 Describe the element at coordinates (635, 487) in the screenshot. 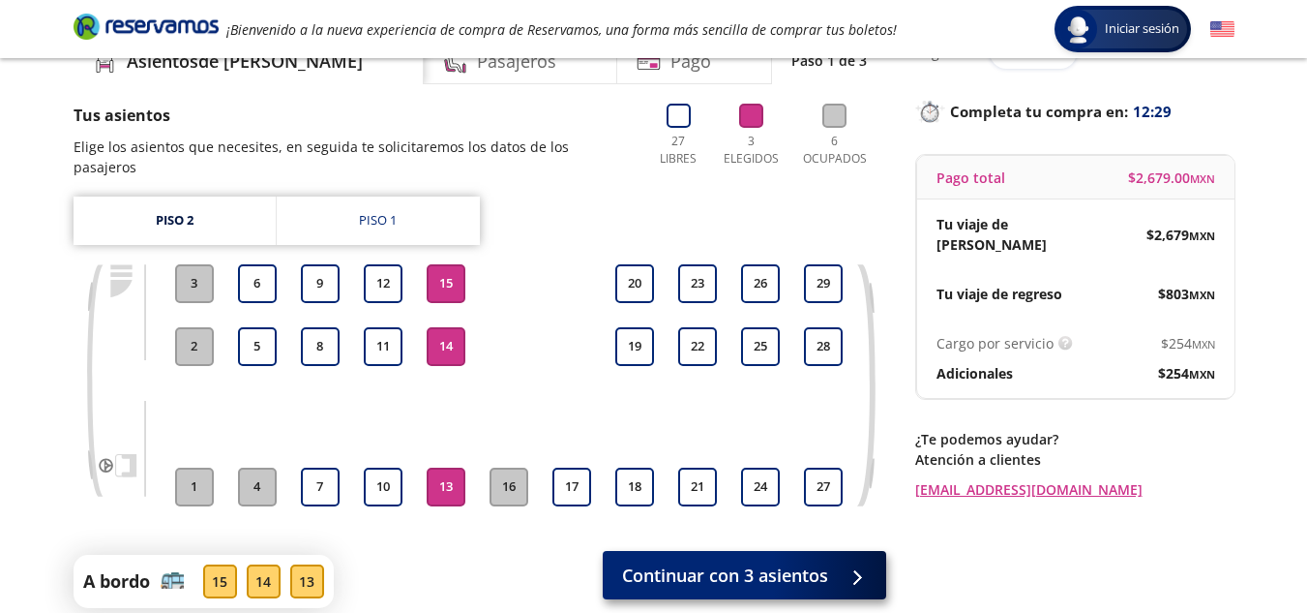

I see `button: 18` at that location.